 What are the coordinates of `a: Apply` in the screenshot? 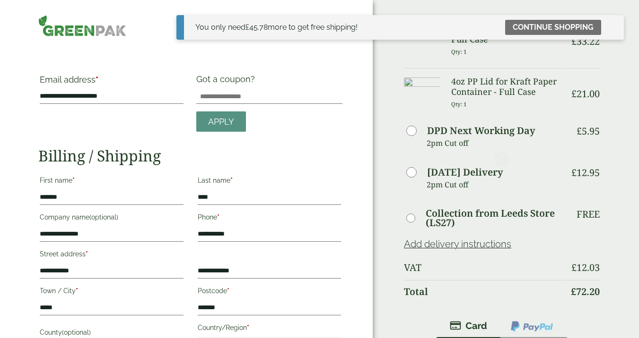 It's located at (221, 121).